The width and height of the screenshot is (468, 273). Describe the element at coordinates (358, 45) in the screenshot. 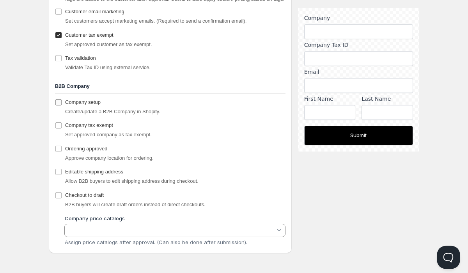

I see `label: Company Tax ID` at that location.